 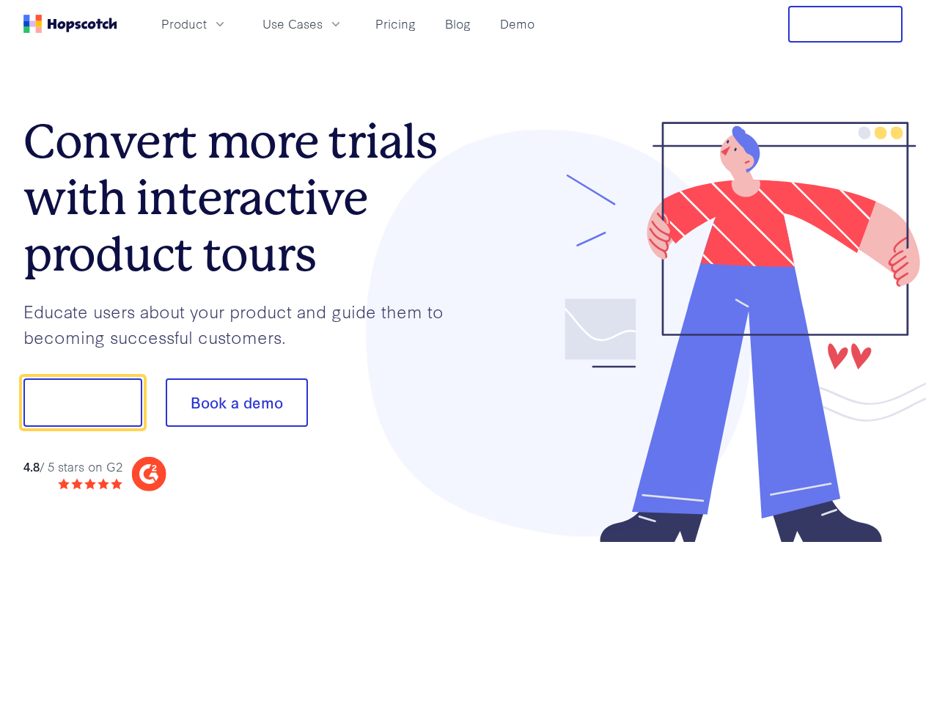 I want to click on a: Free Trial, so click(x=845, y=24).